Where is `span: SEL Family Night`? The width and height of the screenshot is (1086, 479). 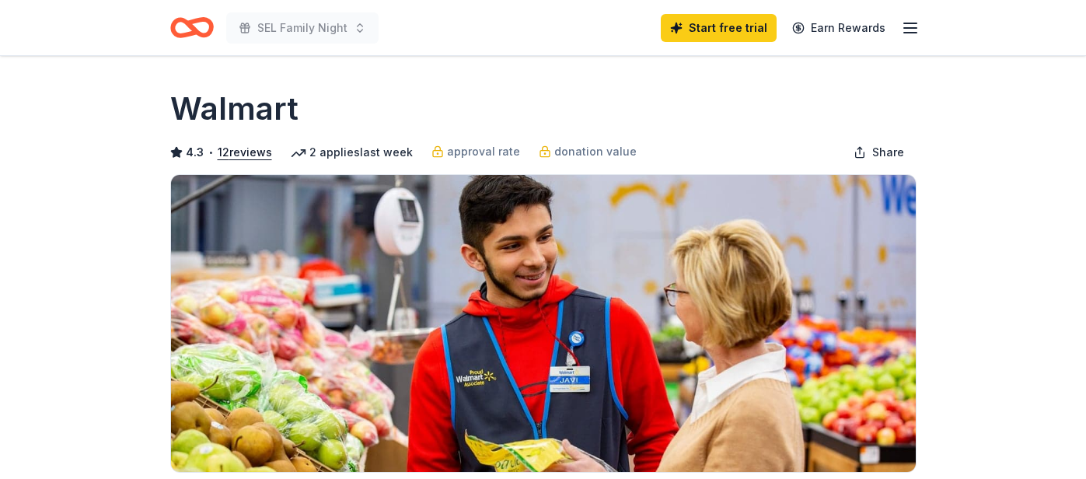
span: SEL Family Night is located at coordinates (302, 28).